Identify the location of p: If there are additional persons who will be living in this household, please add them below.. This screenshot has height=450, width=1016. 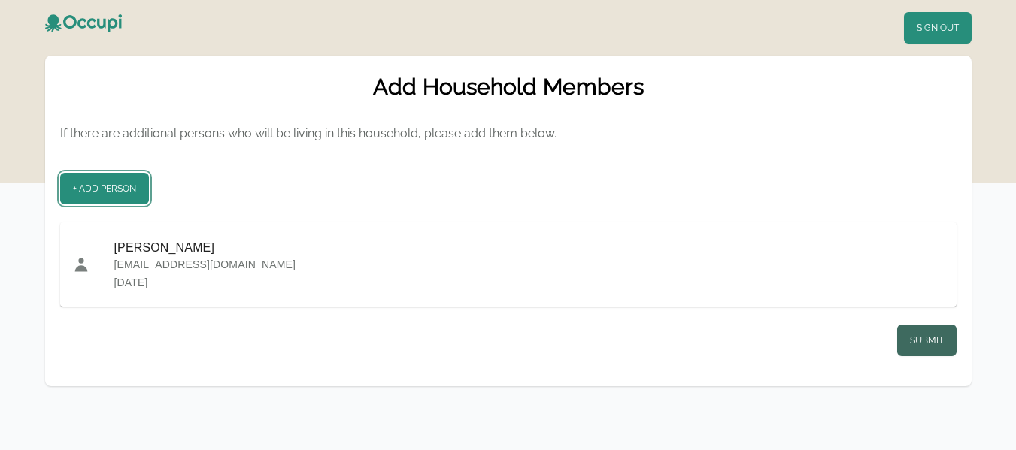
(508, 134).